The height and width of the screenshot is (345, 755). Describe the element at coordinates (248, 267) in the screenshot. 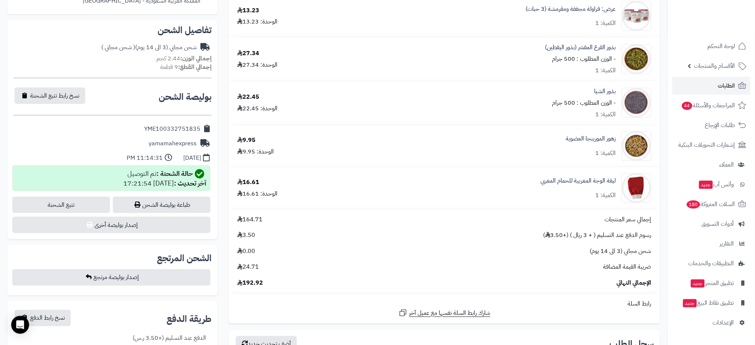

I see `span: 24.71` at that location.